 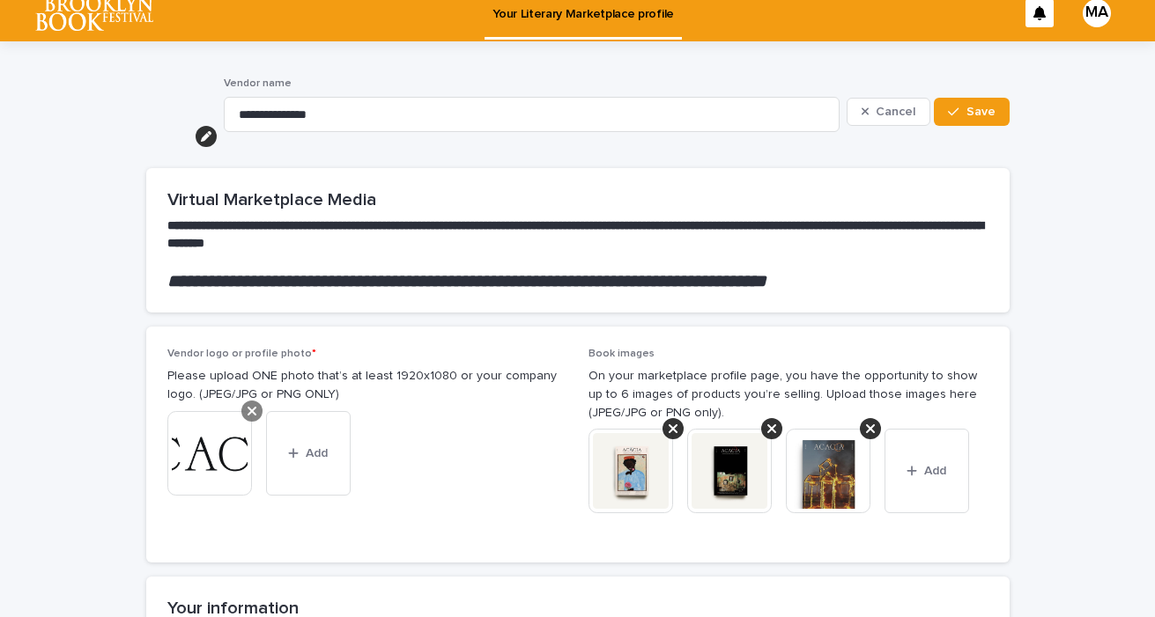 What do you see at coordinates (889, 112) in the screenshot?
I see `button: Cancel` at bounding box center [889, 112].